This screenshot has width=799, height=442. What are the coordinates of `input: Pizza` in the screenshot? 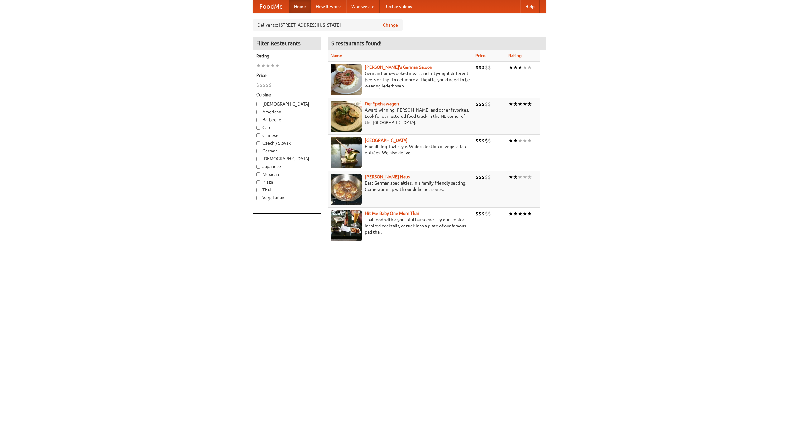 It's located at (258, 182).